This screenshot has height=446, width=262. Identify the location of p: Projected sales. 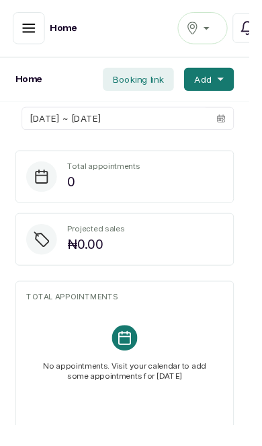
(101, 240).